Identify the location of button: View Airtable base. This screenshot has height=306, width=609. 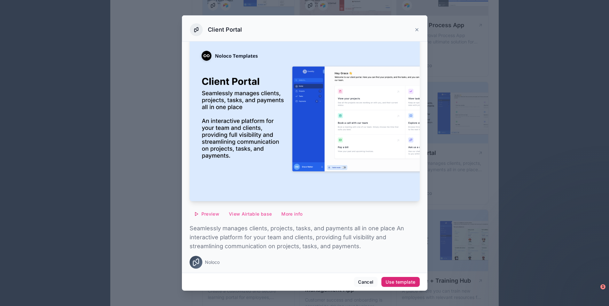
(250, 214).